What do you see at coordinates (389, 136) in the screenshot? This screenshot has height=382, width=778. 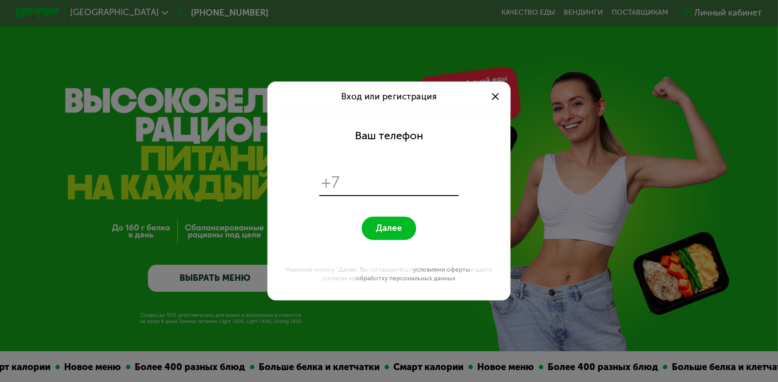 I see `div: Ваш телефон` at bounding box center [389, 136].